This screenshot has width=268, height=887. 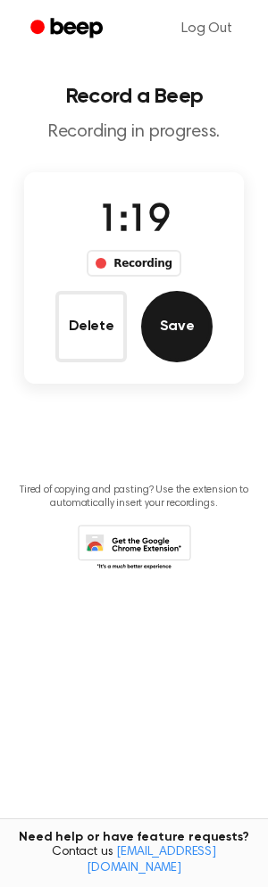 I want to click on div: Recording, so click(x=133, y=263).